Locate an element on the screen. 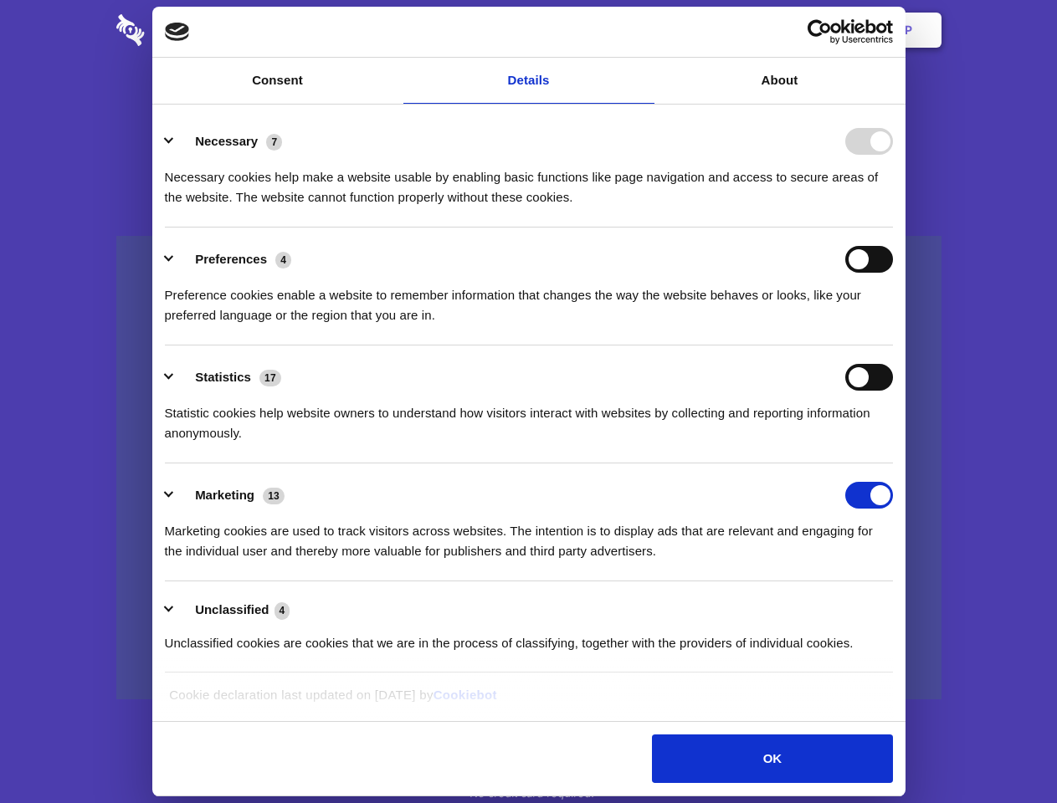 The height and width of the screenshot is (803, 1057). button: Unclassified (4) is located at coordinates (233, 610).